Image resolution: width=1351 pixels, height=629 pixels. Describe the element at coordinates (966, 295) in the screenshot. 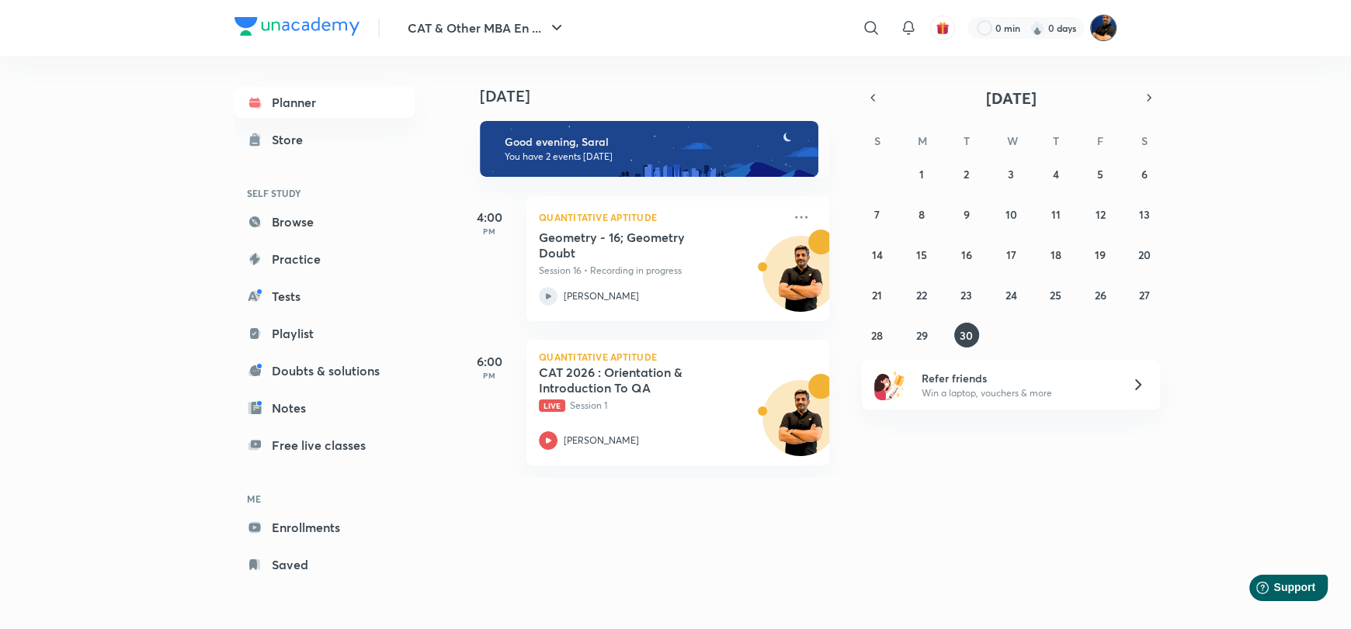

I see `button: September 23, 2025` at that location.